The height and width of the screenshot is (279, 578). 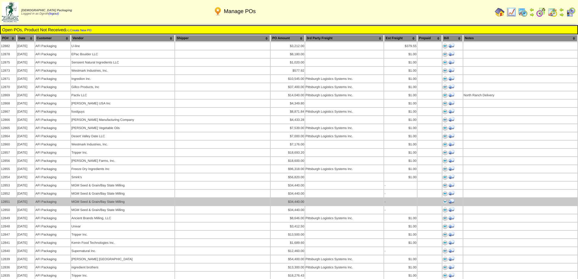 What do you see at coordinates (8, 38) in the screenshot?
I see `th: PO#` at bounding box center [8, 38].